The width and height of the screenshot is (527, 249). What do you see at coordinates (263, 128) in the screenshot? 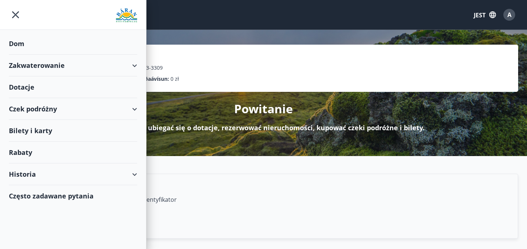
I see `font: Tutaj możesz ubiegać się o dotacje, rezerwować nieruchomości, kupować czeki podróżne i bilety.` at bounding box center [263, 128].